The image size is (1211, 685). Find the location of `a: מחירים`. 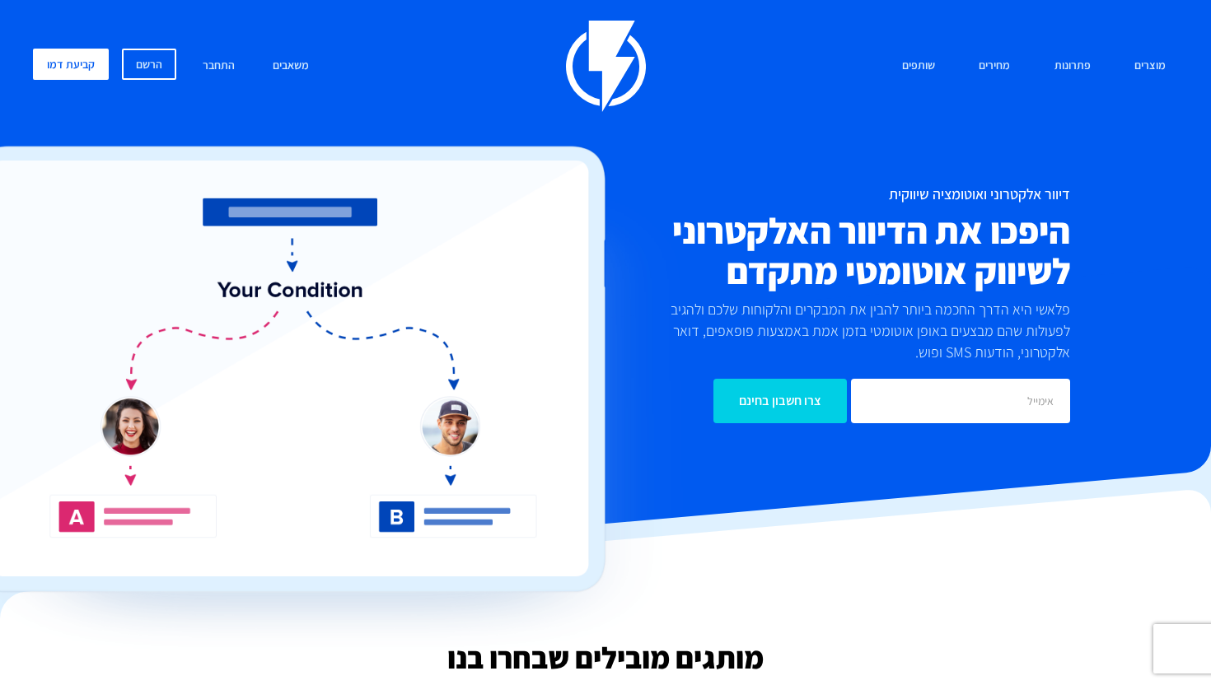

a: מחירים is located at coordinates (994, 66).